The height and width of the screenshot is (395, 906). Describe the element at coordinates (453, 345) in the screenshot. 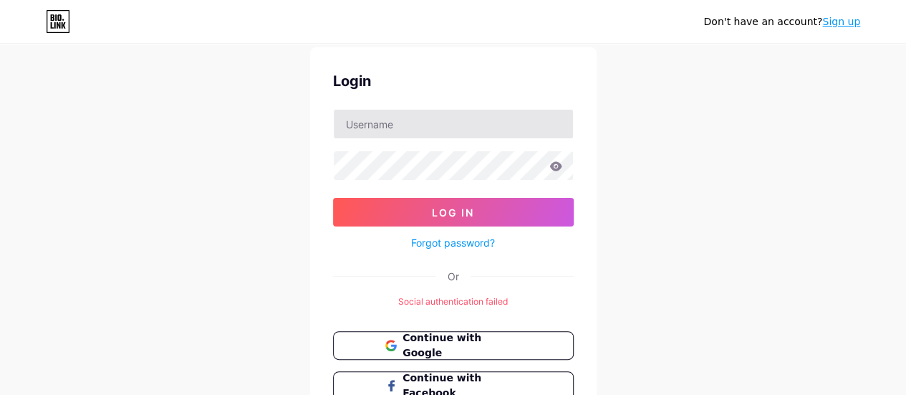

I see `button: Continue with Google` at that location.